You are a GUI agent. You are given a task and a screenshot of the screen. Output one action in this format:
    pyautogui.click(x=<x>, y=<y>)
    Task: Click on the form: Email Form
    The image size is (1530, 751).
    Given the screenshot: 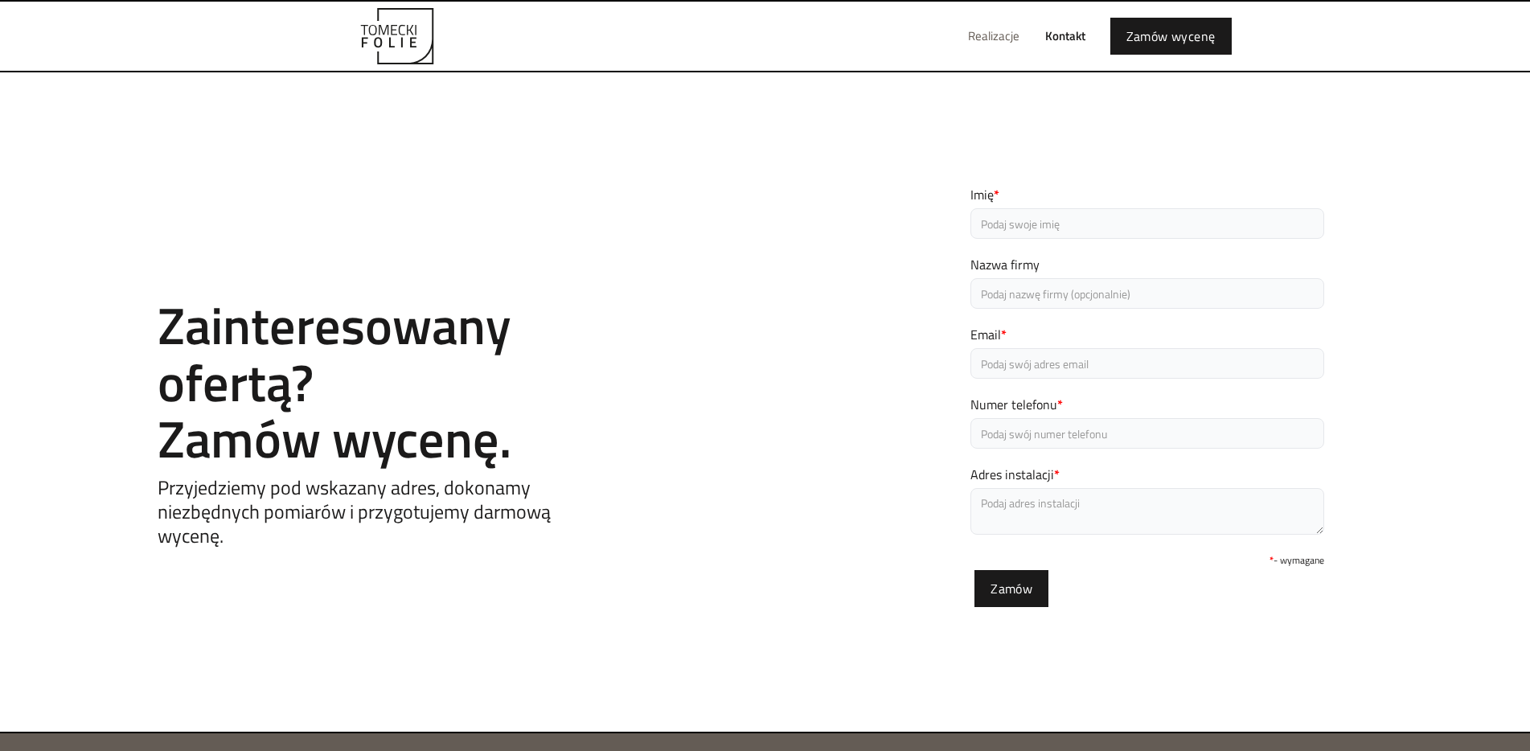 What is the action you would take?
    pyautogui.click(x=1147, y=396)
    